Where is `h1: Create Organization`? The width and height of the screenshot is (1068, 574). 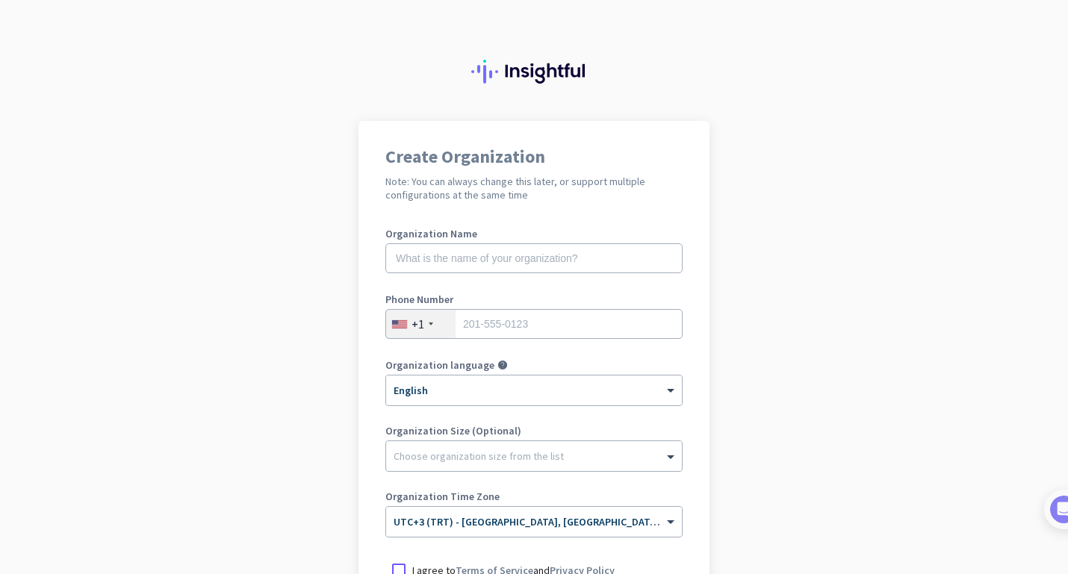 h1: Create Organization is located at coordinates (534, 157).